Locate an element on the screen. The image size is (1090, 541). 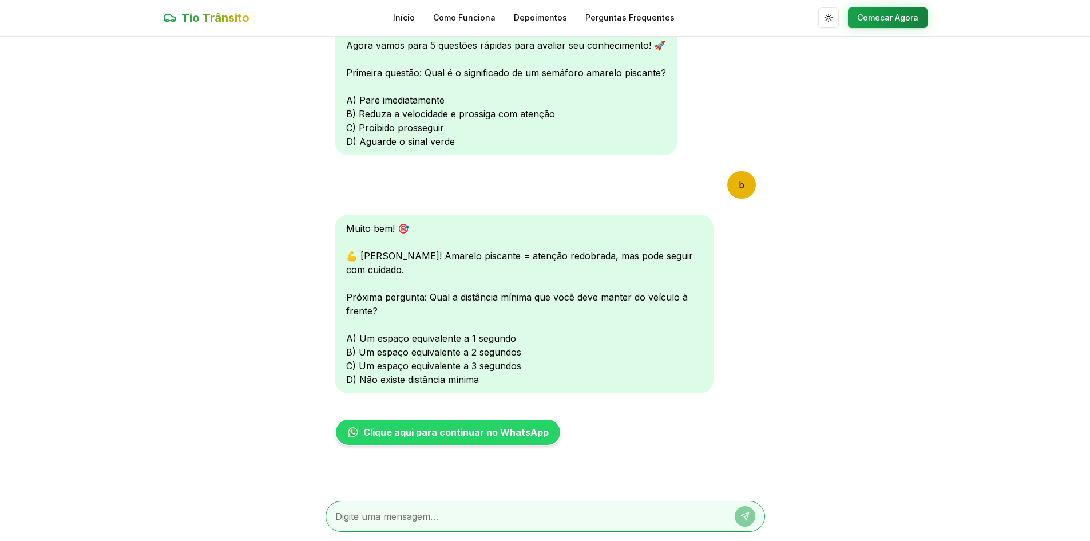
span: Tio Trânsito is located at coordinates (215, 18).